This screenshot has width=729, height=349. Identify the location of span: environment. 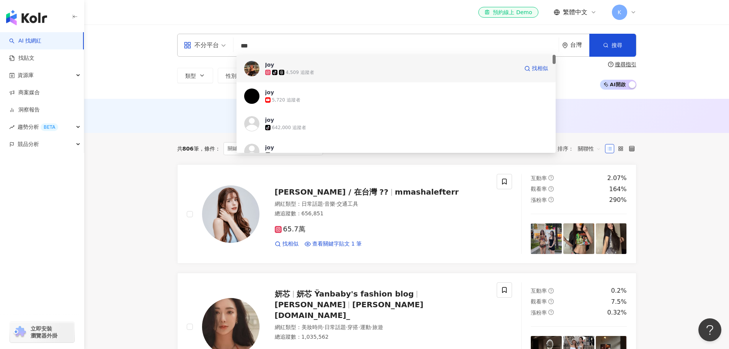
(565, 45).